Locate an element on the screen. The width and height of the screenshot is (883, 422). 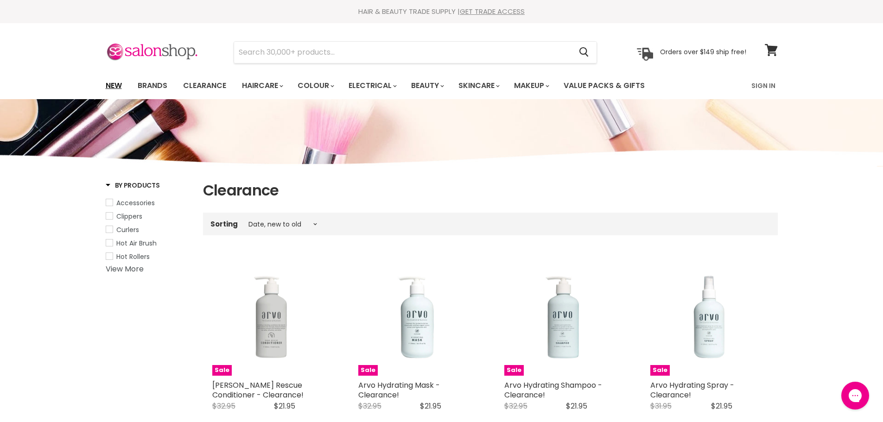
p: Orders over $149 ship free! is located at coordinates (703, 52).